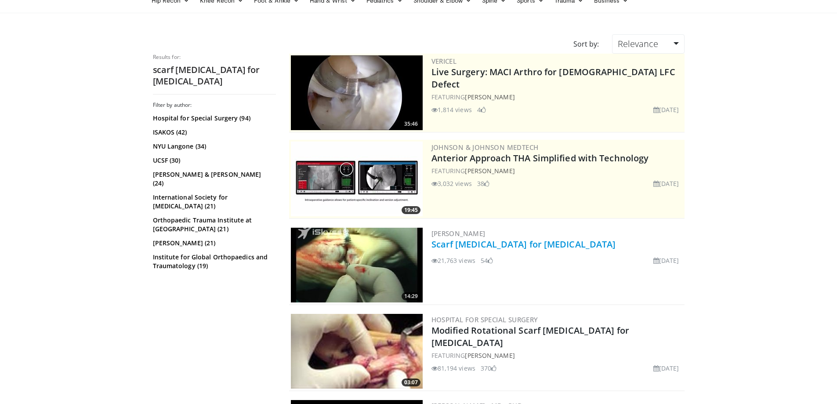  Describe the element at coordinates (444, 61) in the screenshot. I see `a: Vericel` at that location.